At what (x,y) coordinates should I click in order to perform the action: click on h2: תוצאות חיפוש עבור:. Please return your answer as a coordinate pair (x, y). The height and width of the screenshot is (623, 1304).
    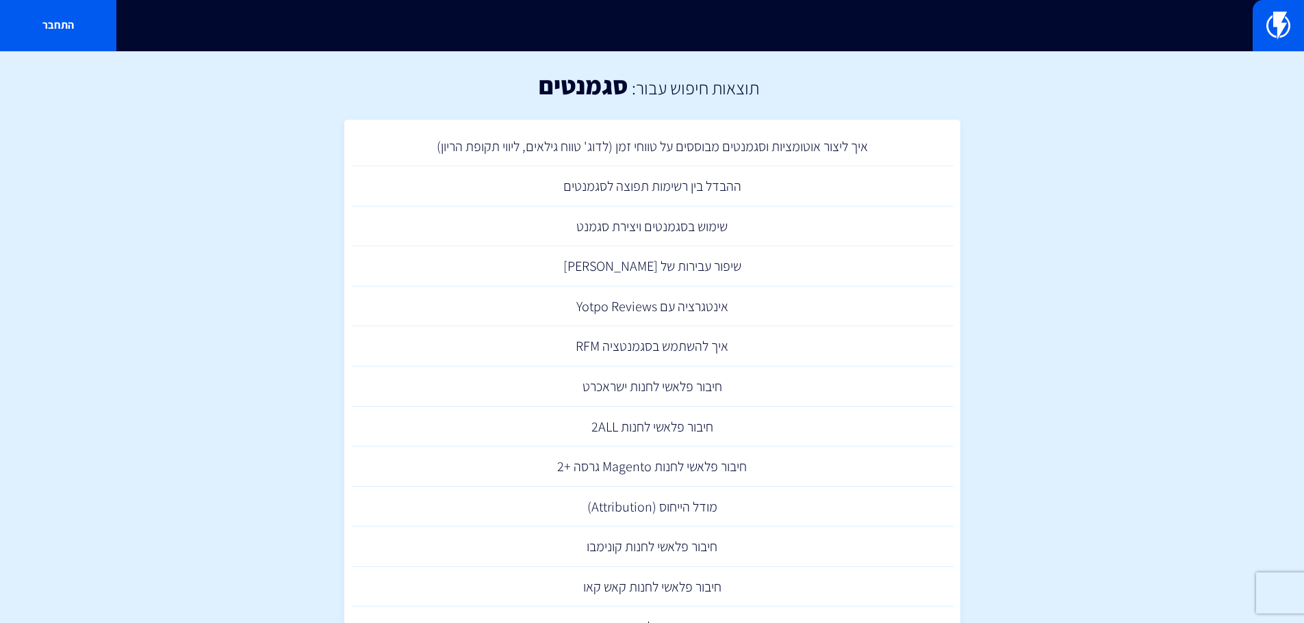
    Looking at the image, I should click on (693, 88).